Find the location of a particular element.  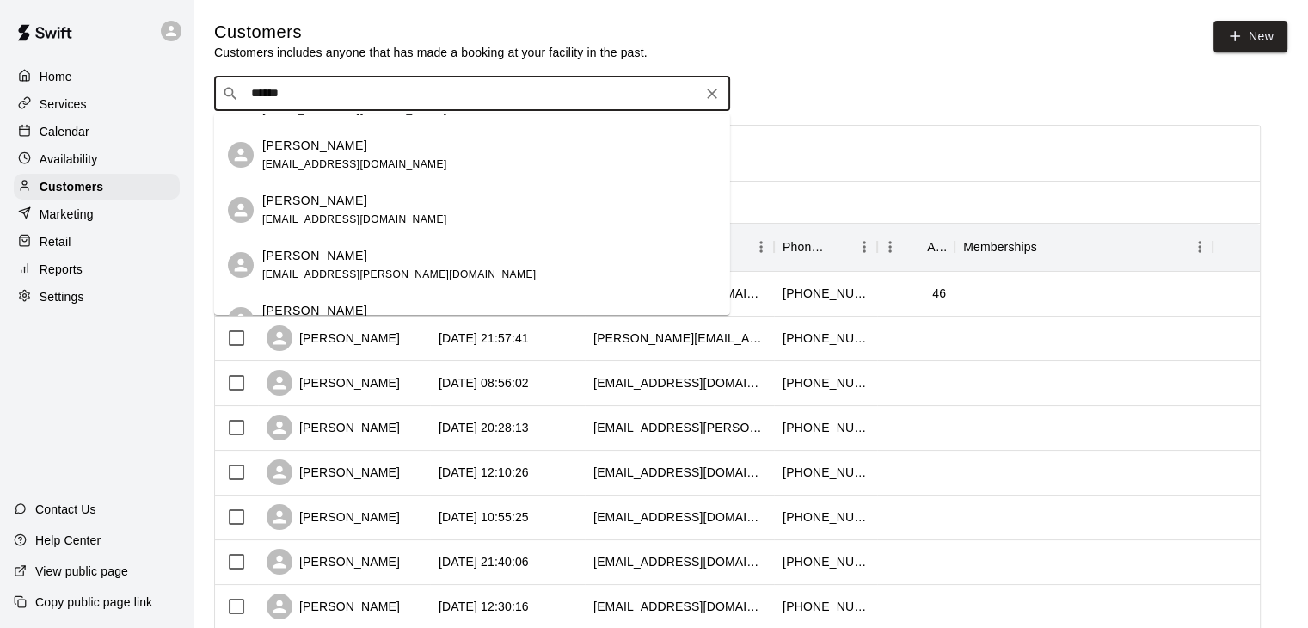

a: Home is located at coordinates (96, 77).